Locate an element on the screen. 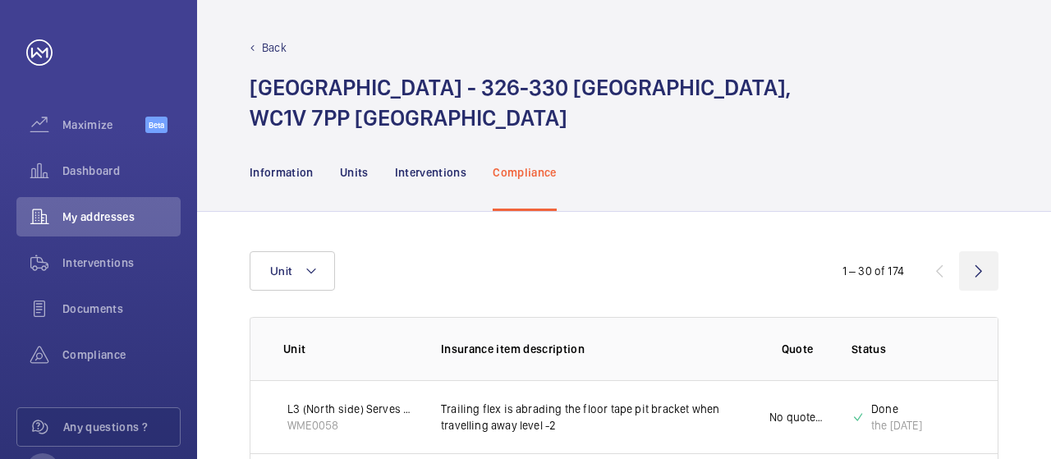 The image size is (1051, 459). p: Information is located at coordinates (282, 172).